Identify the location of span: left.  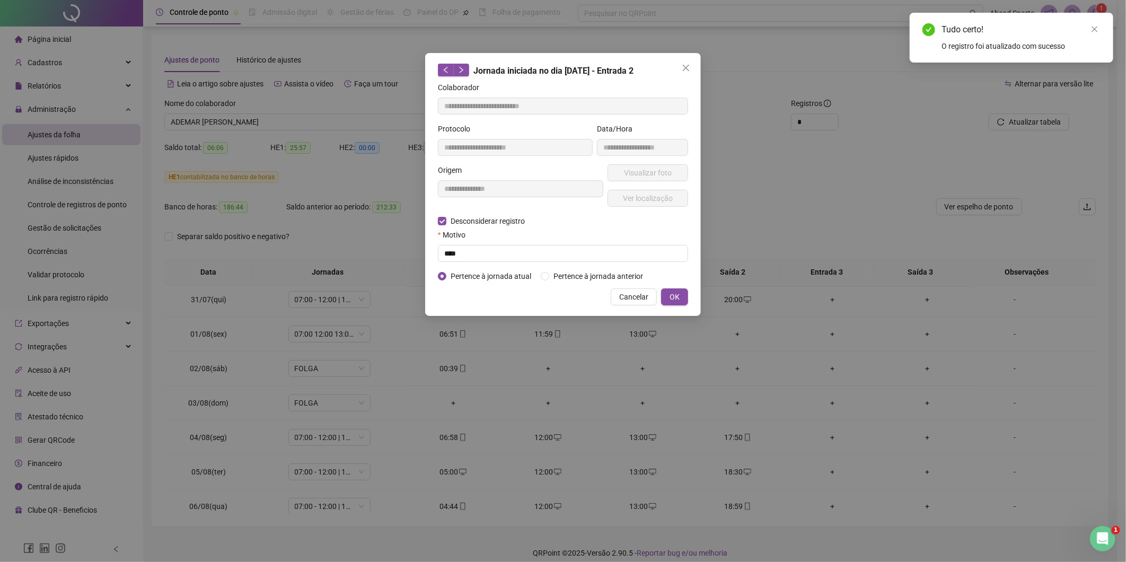
(446, 70).